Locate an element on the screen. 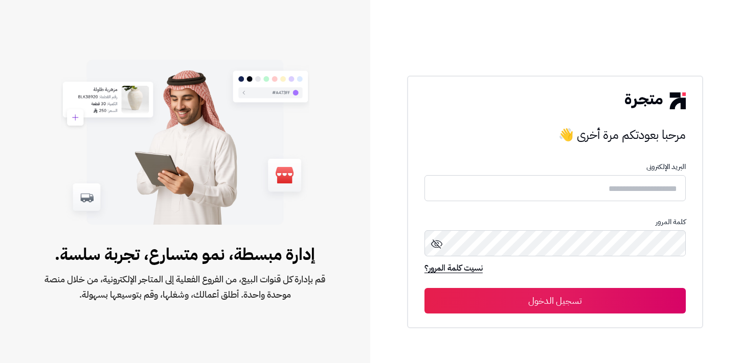 This screenshot has width=740, height=363. span: إدارة مبسطة، نمو متسارع، تجربة سلسة. is located at coordinates (185, 255).